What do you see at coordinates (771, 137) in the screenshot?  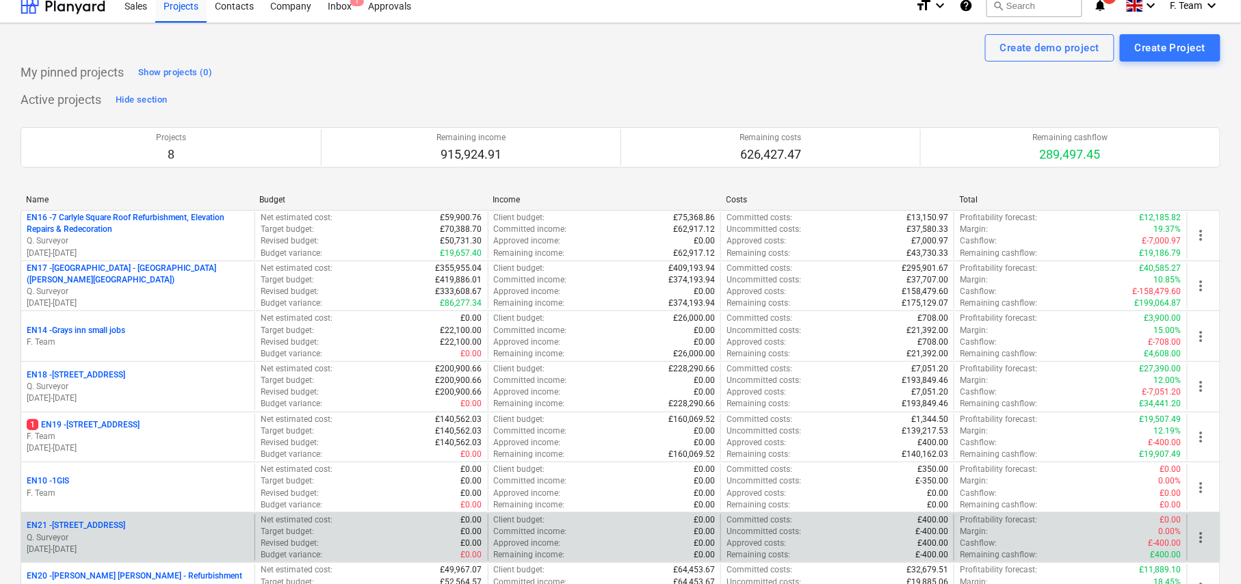 I see `p: Remaining costs` at bounding box center [771, 137].